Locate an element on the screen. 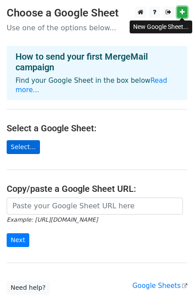 The width and height of the screenshot is (194, 300). h3: Choose a Google Sheet is located at coordinates (97, 13).